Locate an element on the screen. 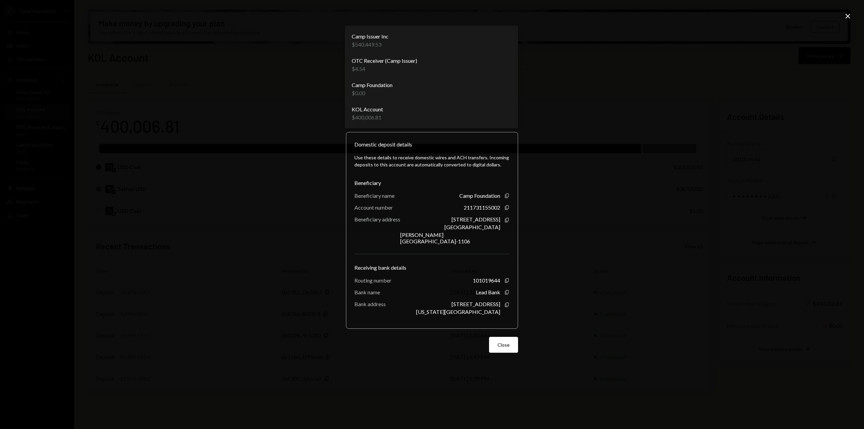  div: Receiving bank details is located at coordinates (432, 268).